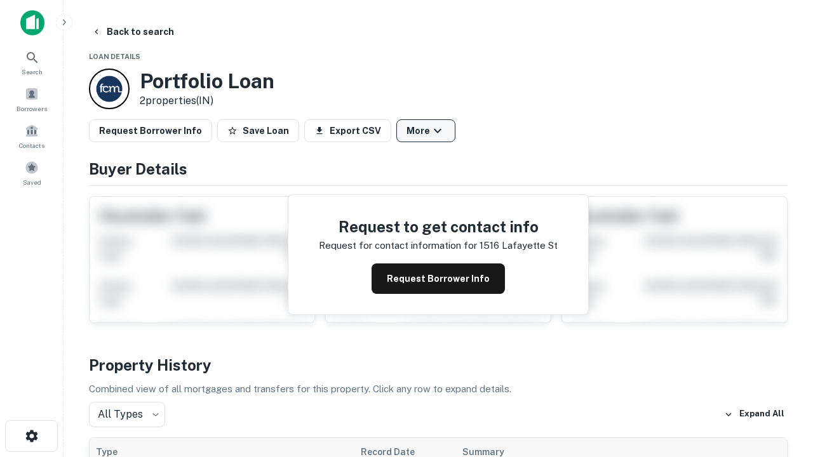  What do you see at coordinates (518, 246) in the screenshot?
I see `p: 1516 lafayette st` at bounding box center [518, 246].